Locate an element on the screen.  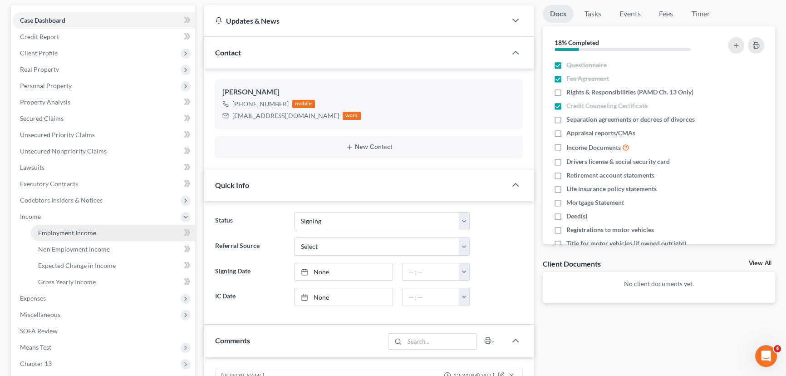
span: Title for motor vehicles (if owned outright) is located at coordinates (626, 243).